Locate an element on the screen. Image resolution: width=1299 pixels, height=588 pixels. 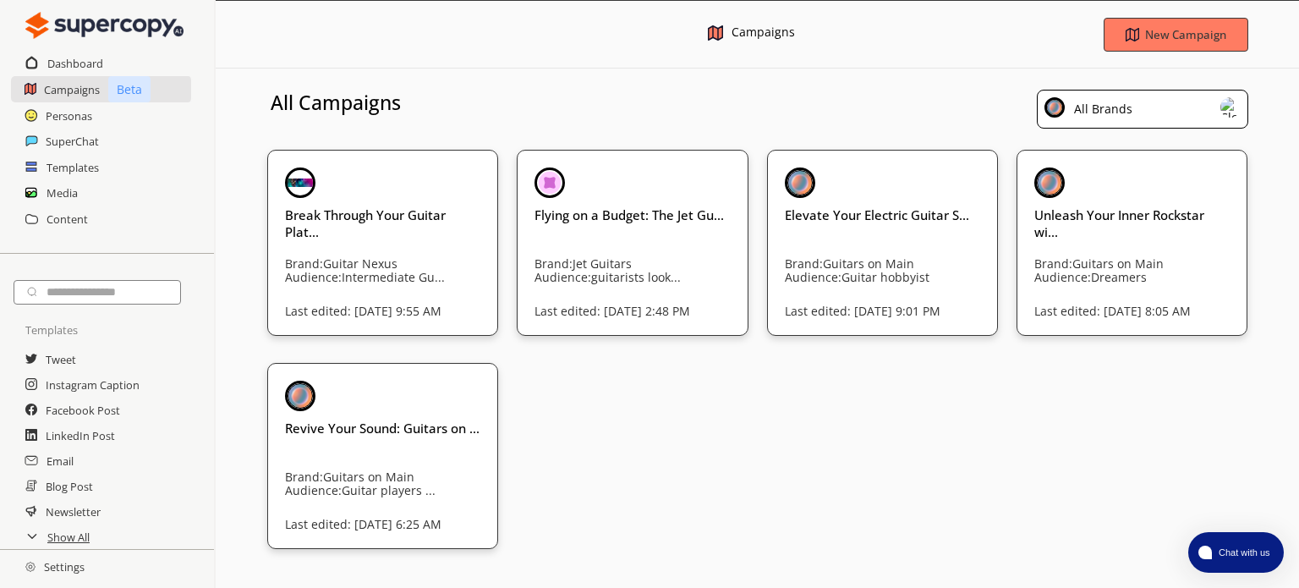
a: Instagram Caption is located at coordinates (92, 385).